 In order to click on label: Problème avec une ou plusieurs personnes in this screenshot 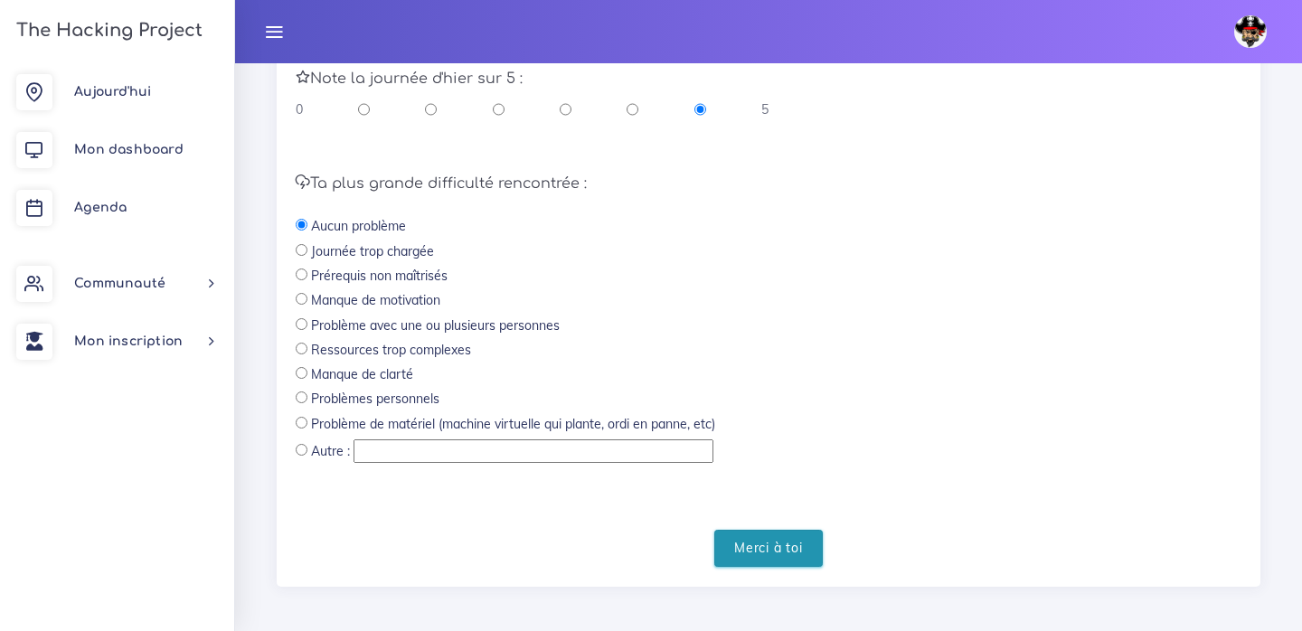, I will do `click(435, 326)`.